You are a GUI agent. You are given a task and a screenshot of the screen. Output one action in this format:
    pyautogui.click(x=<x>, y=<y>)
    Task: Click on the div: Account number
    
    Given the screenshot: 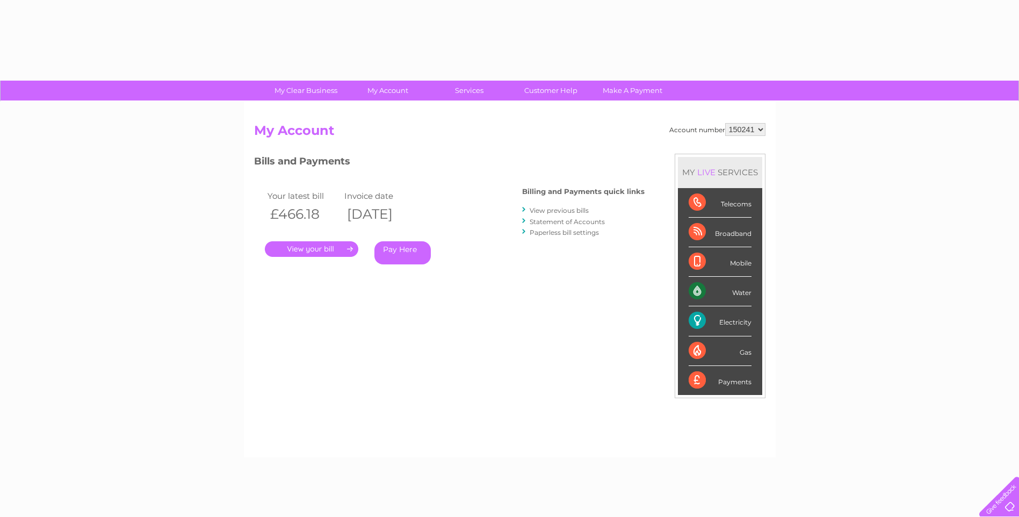 What is the action you would take?
    pyautogui.click(x=717, y=129)
    